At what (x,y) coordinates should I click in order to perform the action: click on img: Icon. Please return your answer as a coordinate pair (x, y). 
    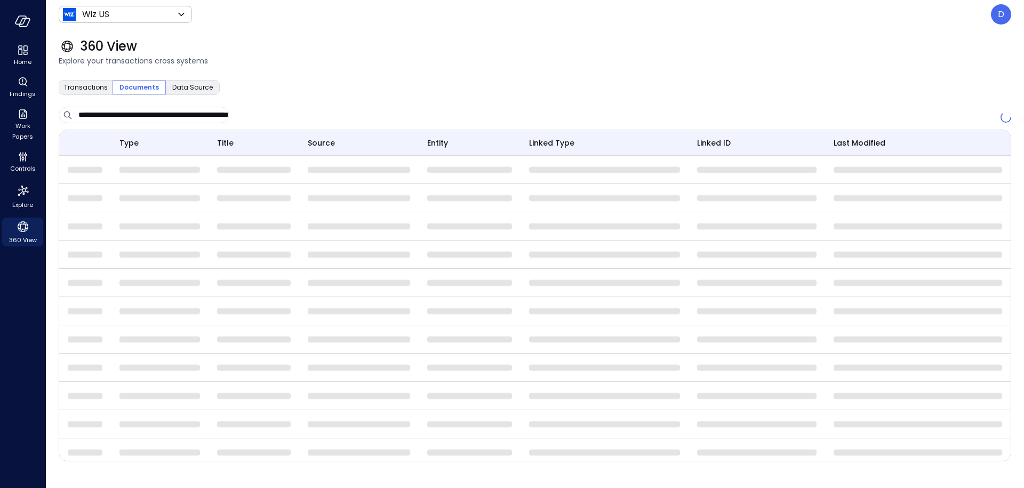
    Looking at the image, I should click on (69, 14).